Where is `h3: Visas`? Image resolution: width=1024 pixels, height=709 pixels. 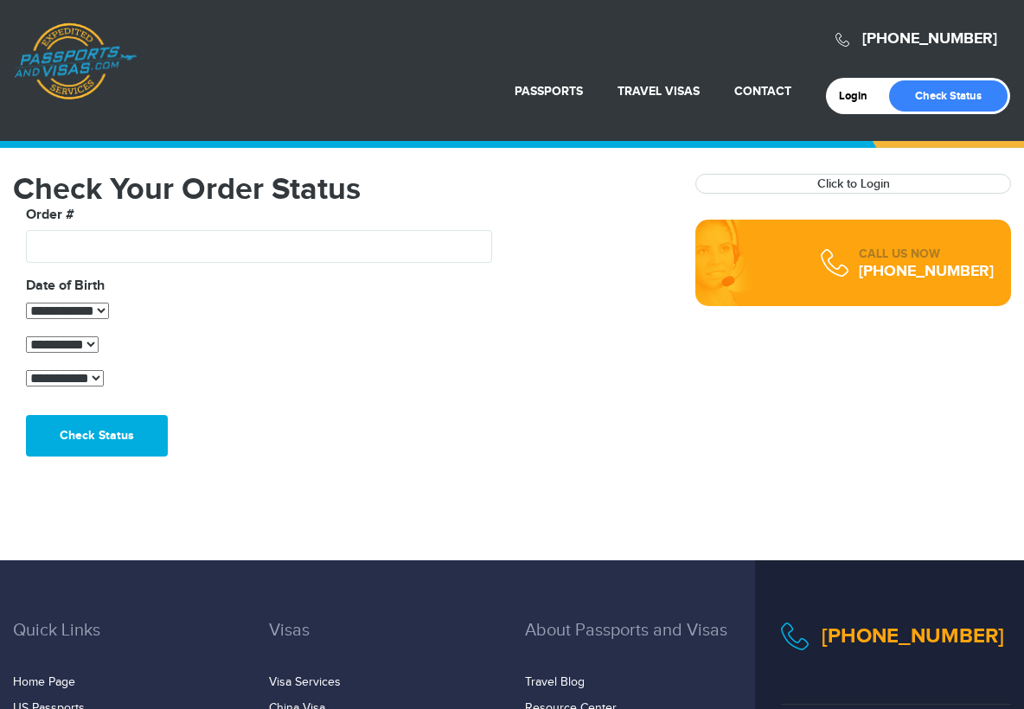 h3: Visas is located at coordinates (384, 643).